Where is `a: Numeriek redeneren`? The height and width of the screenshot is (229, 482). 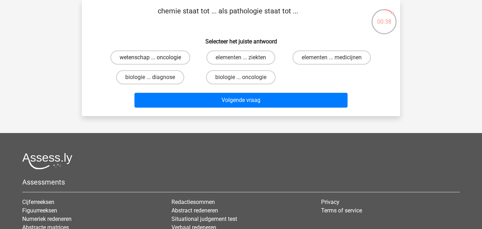
a: Numeriek redeneren is located at coordinates (47, 219).